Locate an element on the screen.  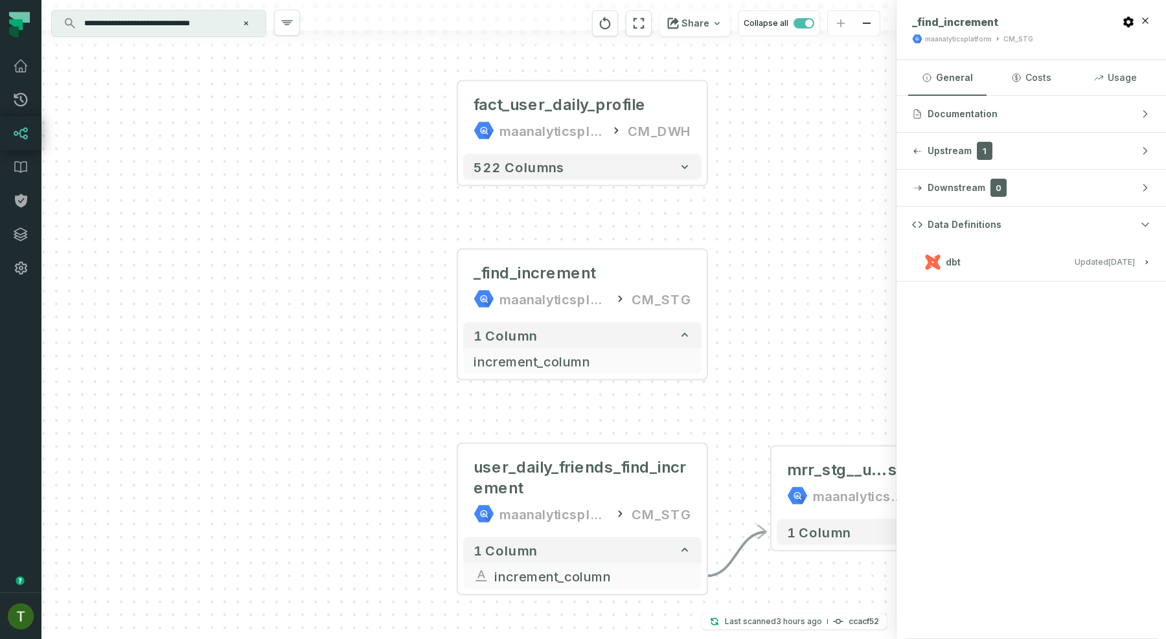
span: Upstream is located at coordinates (950, 151).